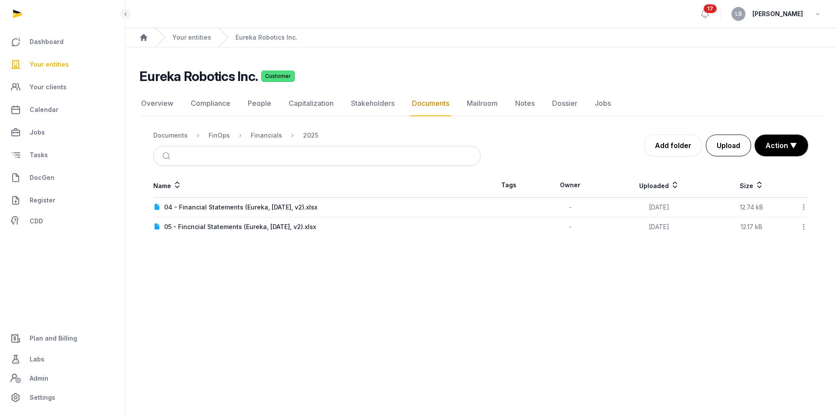 The height and width of the screenshot is (415, 836). What do you see at coordinates (62, 200) in the screenshot?
I see `a: Register` at bounding box center [62, 200].